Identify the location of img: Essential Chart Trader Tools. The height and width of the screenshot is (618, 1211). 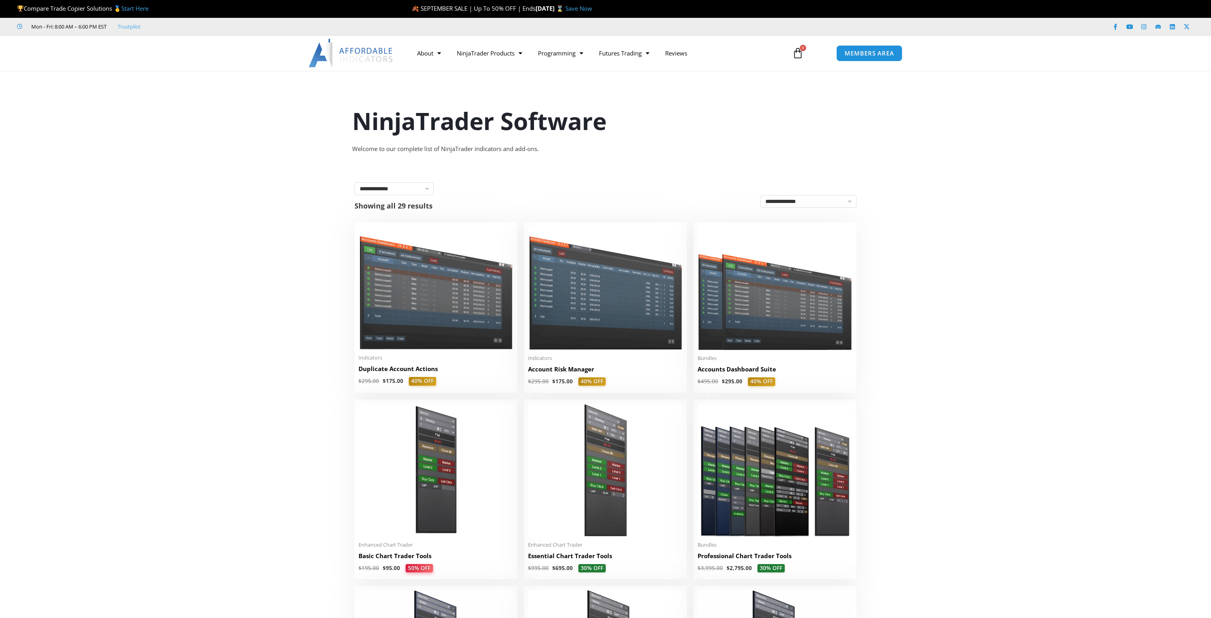
(606, 470).